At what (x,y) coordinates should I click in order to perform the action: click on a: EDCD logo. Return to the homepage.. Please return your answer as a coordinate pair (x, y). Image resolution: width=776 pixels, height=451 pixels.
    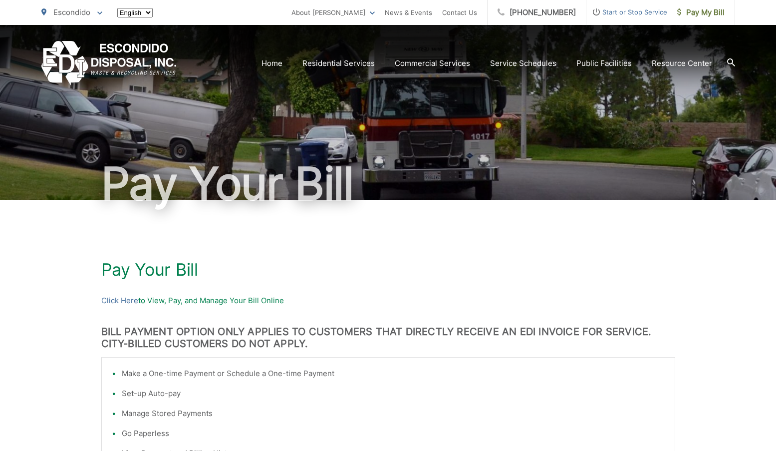
    Looking at the image, I should click on (109, 63).